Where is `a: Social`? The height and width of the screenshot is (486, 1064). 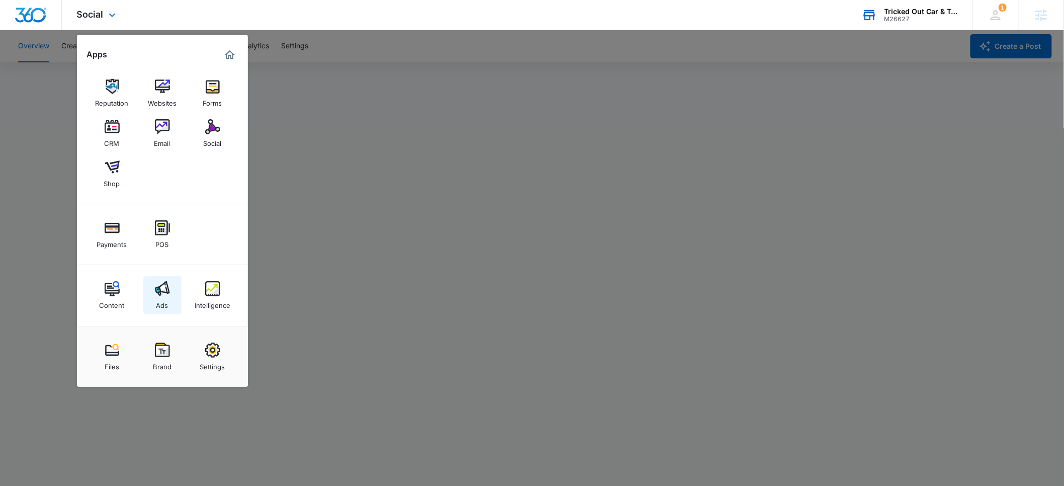
a: Social is located at coordinates (213, 133).